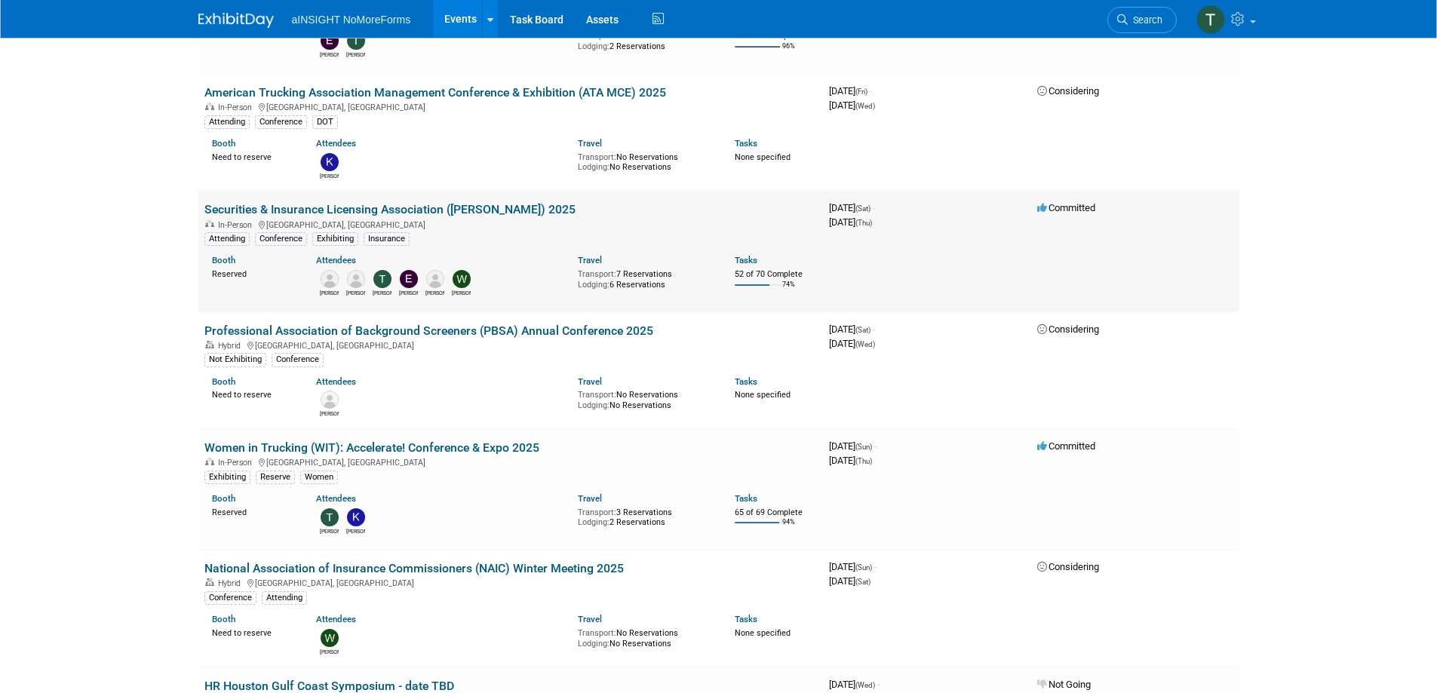  Describe the element at coordinates (355, 293) in the screenshot. I see `div: Chrissy Basmagy` at that location.